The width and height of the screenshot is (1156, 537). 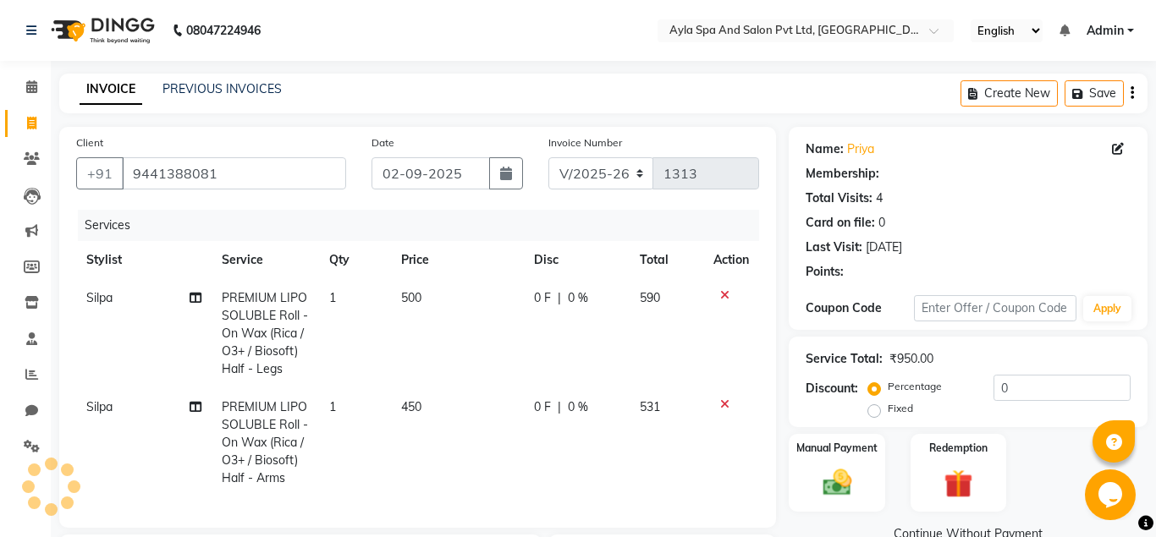 What do you see at coordinates (860, 149) in the screenshot?
I see `a: Priya` at bounding box center [860, 149].